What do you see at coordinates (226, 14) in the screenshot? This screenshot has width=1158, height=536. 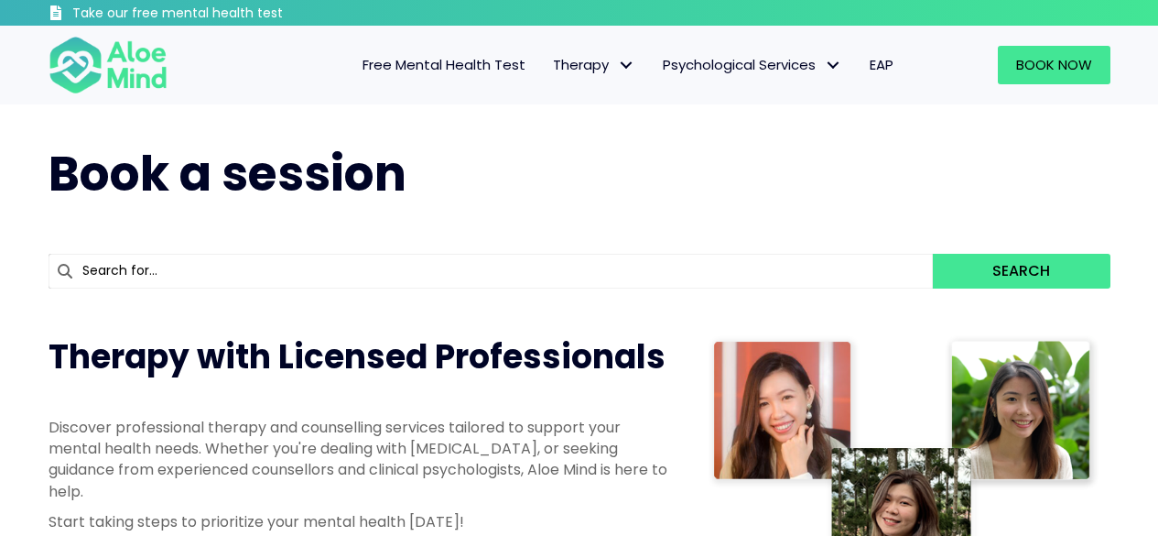 I see `h3: Take our free mental health test` at bounding box center [226, 14].